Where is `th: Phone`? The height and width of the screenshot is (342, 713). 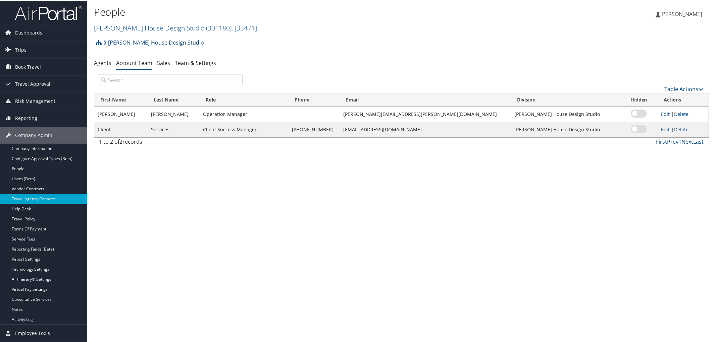
th: Phone is located at coordinates (314, 99).